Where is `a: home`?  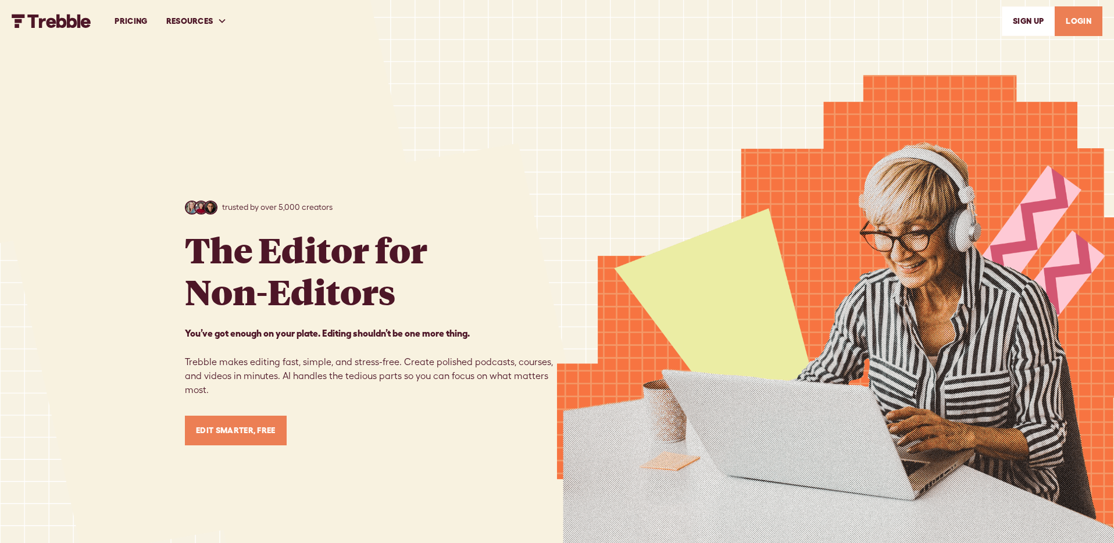 a: home is located at coordinates (51, 21).